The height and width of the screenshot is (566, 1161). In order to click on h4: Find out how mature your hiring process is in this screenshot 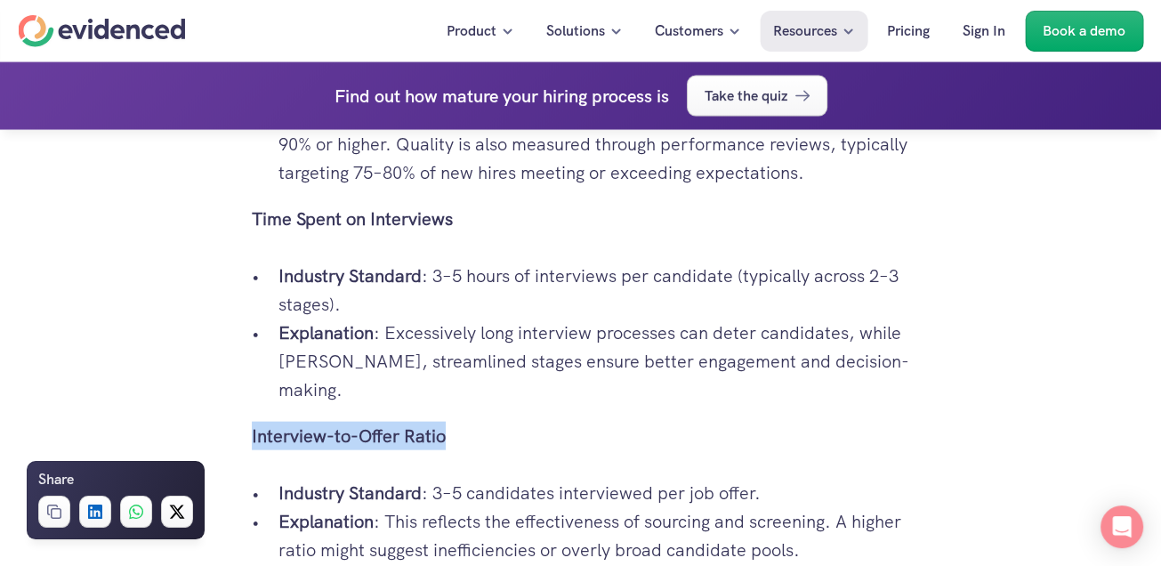, I will do `click(502, 96)`.